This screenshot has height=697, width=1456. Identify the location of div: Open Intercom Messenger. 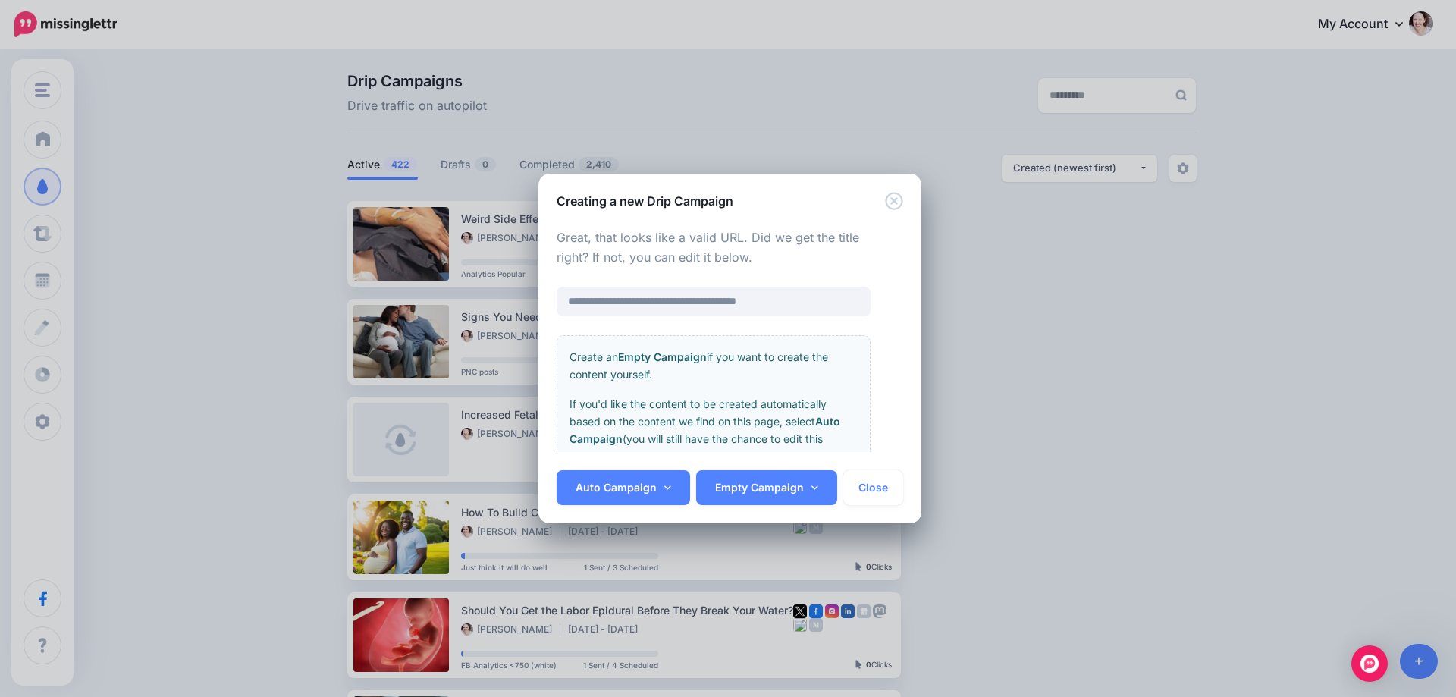
(1370, 664).